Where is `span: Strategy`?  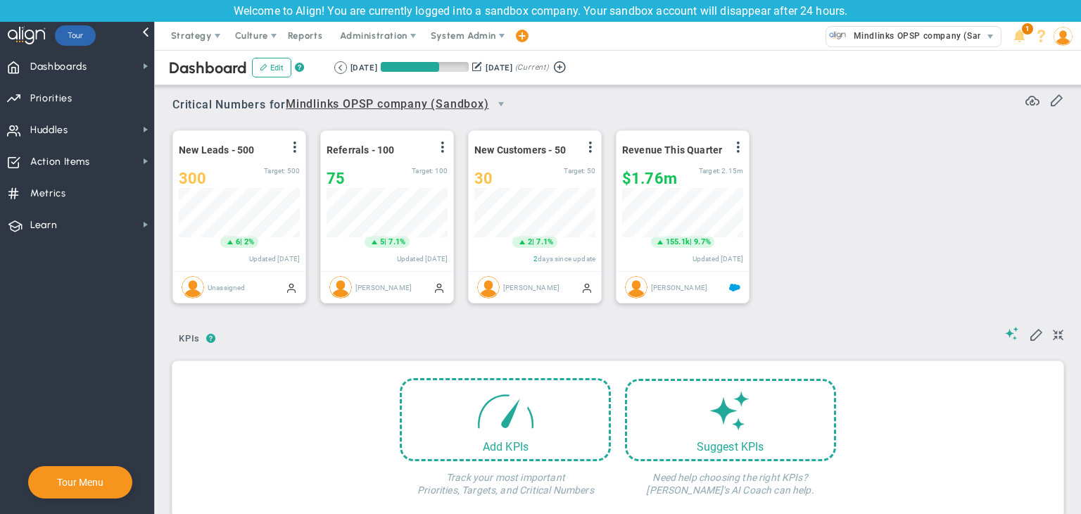 span: Strategy is located at coordinates (191, 35).